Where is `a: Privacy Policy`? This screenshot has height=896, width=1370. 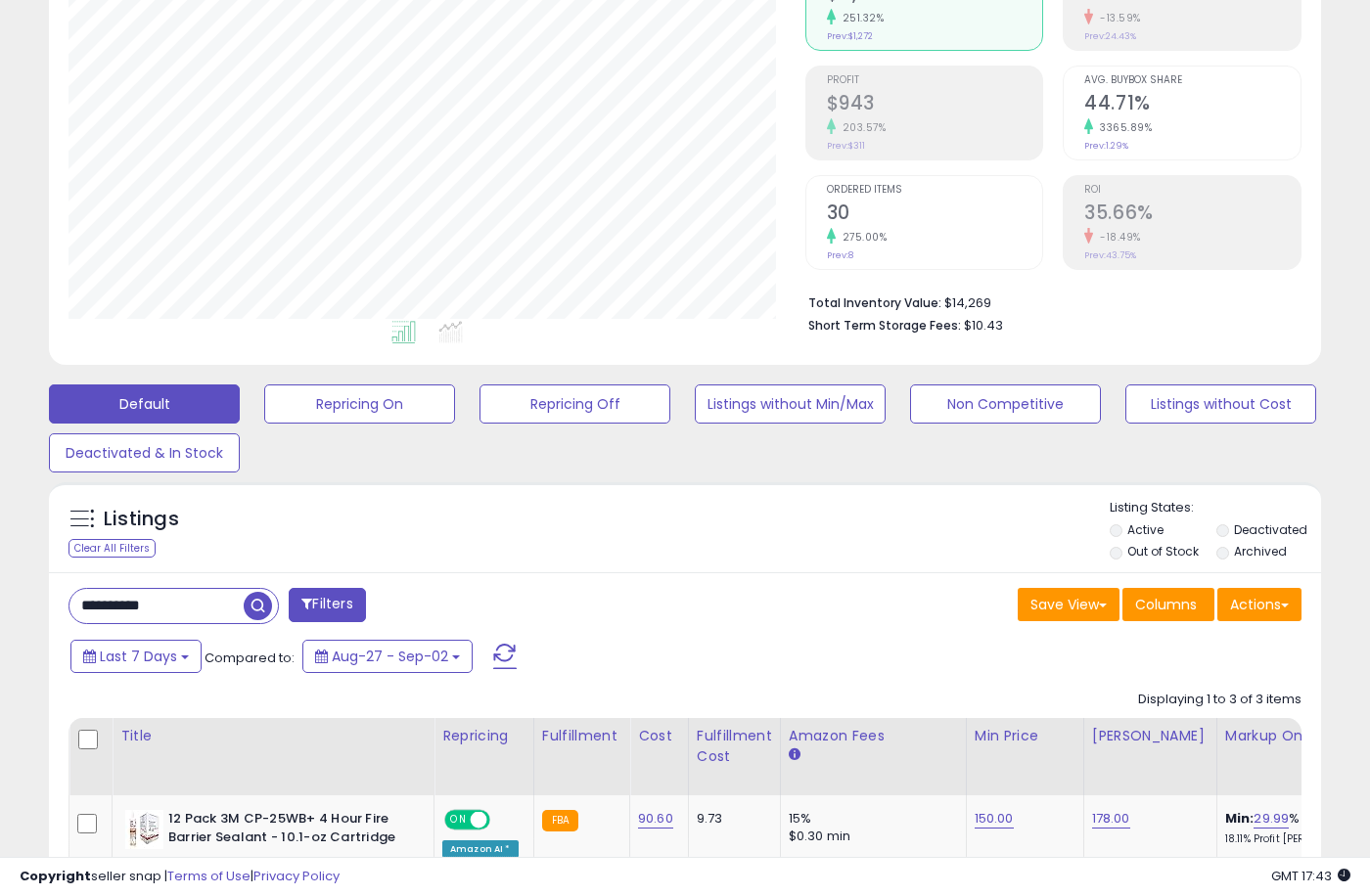
a: Privacy Policy is located at coordinates (297, 876).